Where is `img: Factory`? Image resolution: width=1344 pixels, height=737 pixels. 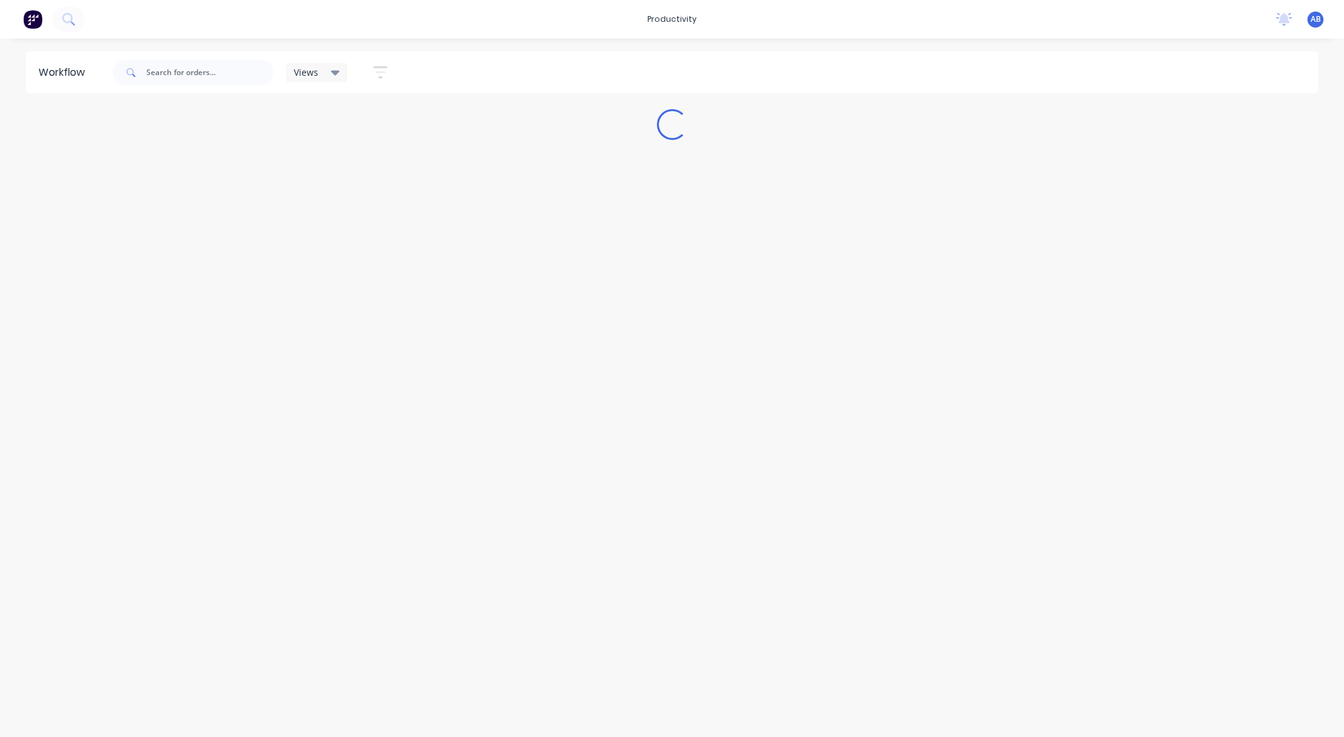
img: Factory is located at coordinates (33, 19).